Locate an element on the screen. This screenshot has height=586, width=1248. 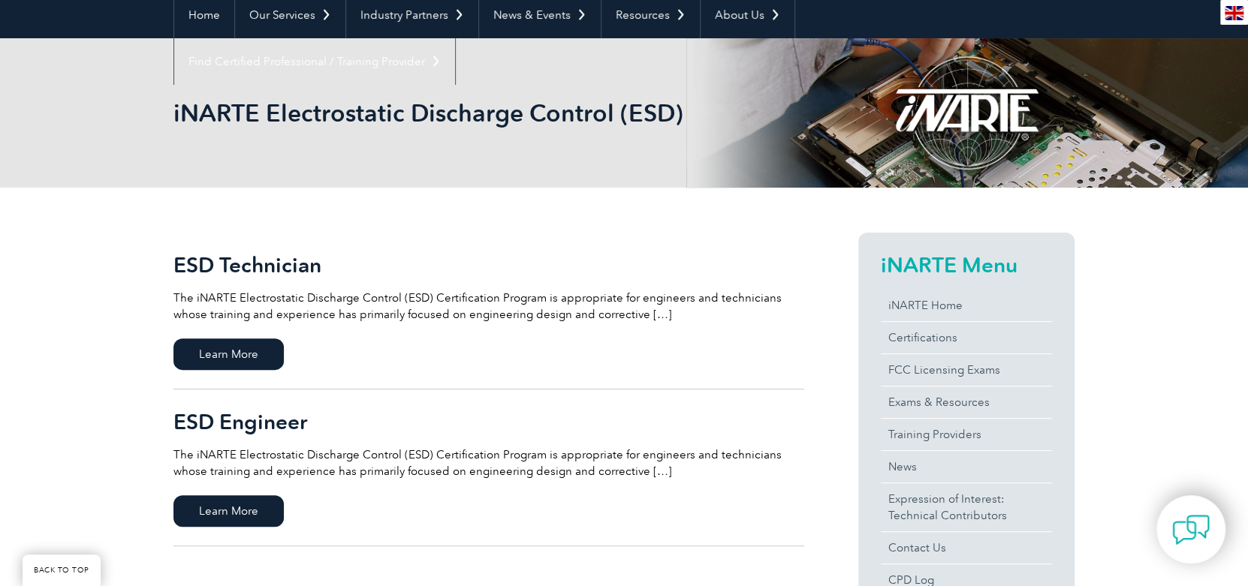
a: ESD Technician The iNARTE Electrostatic Discharge Control (ESD) Certification Program is appropri... is located at coordinates (489, 311).